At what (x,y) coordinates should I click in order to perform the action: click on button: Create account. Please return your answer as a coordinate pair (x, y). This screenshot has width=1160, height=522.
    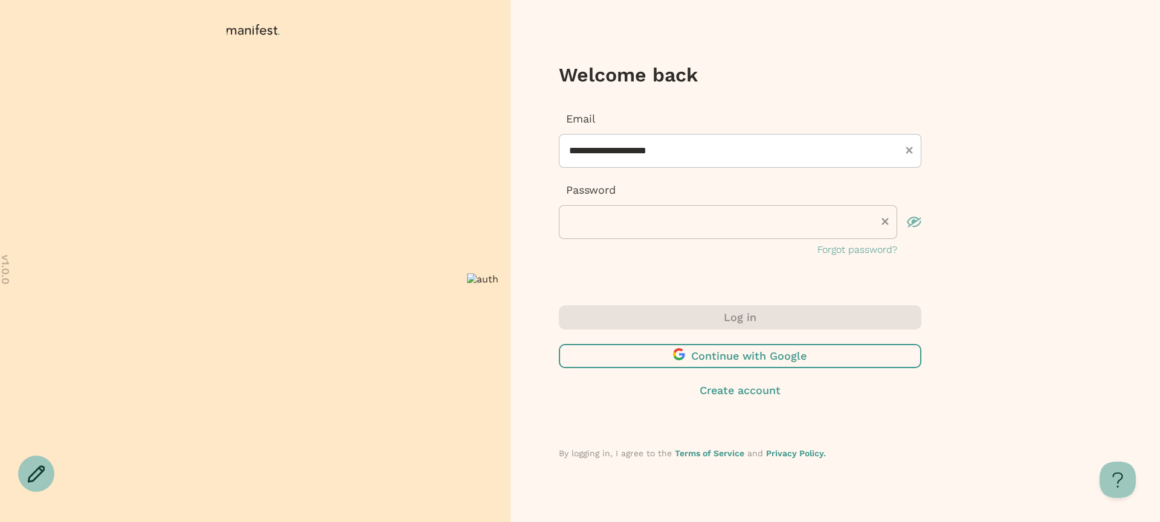
    Looking at the image, I should click on (740, 391).